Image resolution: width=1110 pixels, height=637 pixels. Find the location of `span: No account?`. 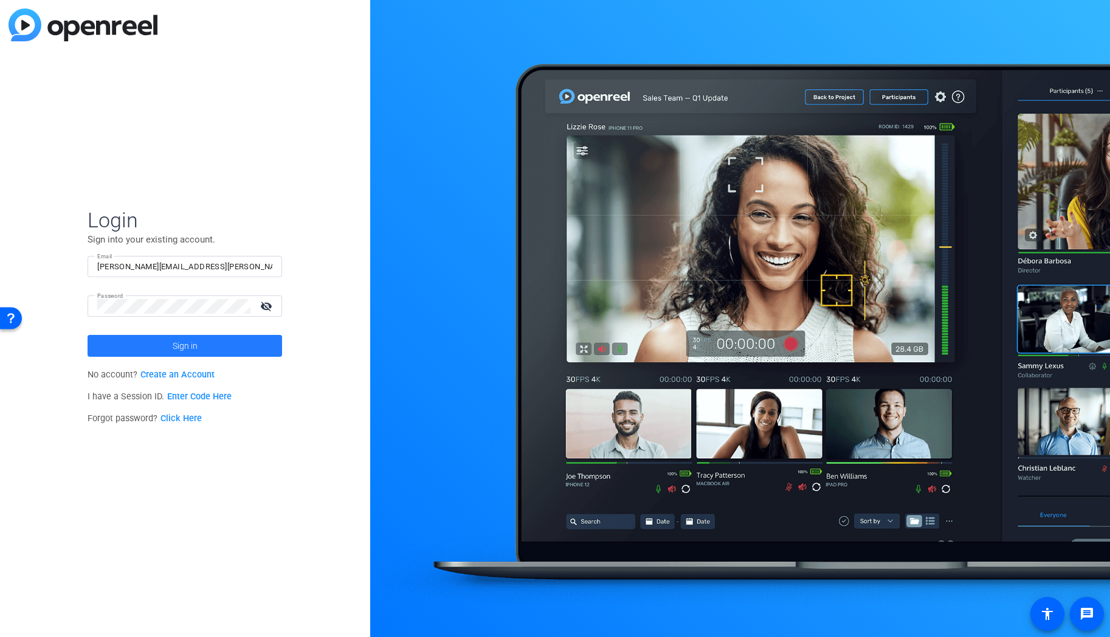

span: No account? is located at coordinates (151, 374).